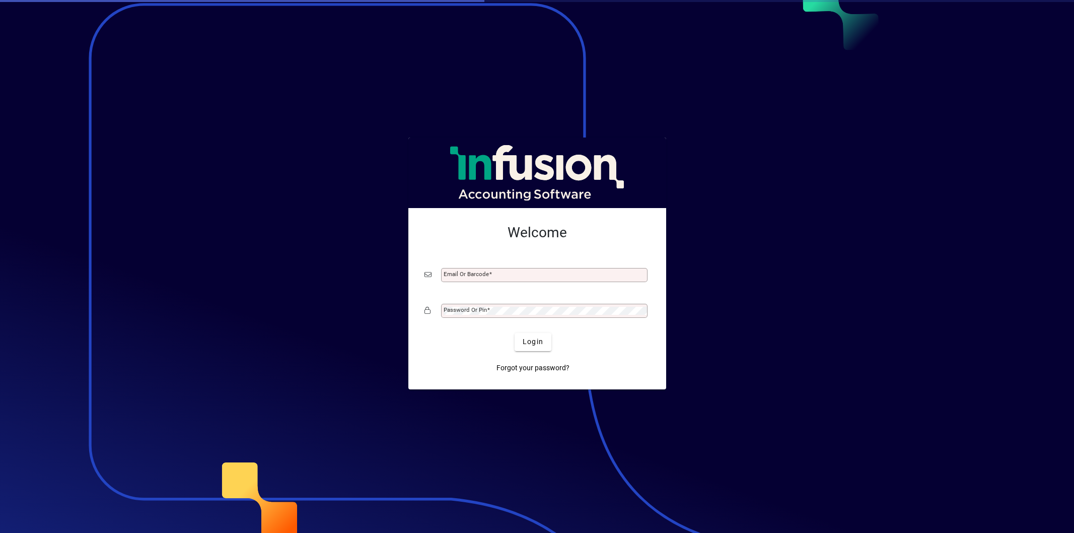  Describe the element at coordinates (466, 274) in the screenshot. I see `mat-label: Email or Barcode` at that location.